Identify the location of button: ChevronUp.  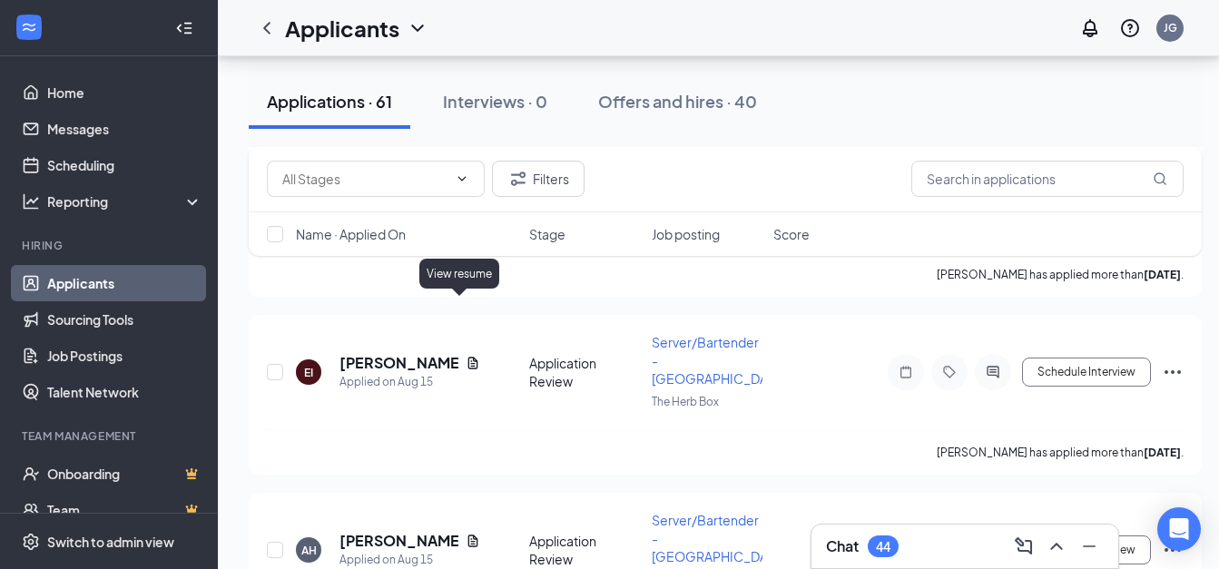
(1056, 546).